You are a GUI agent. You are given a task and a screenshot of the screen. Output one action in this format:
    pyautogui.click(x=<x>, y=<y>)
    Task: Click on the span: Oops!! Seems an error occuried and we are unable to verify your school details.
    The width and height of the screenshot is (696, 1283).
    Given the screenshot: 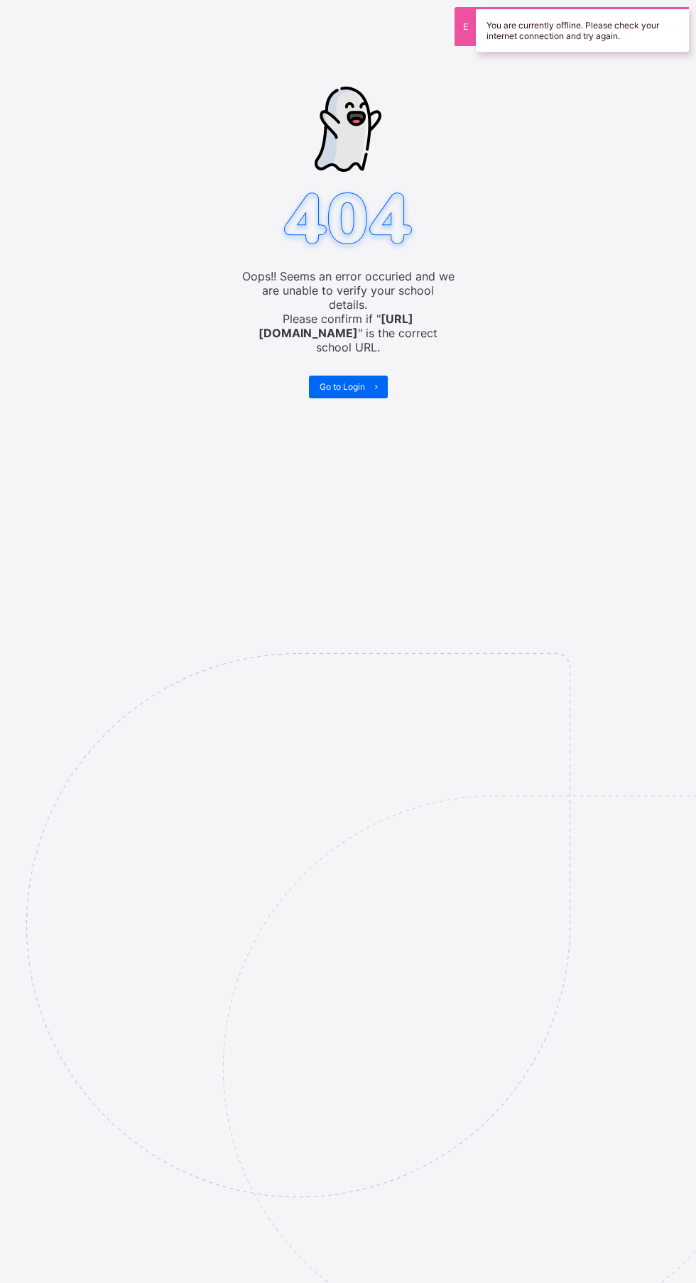 What is the action you would take?
    pyautogui.click(x=348, y=290)
    